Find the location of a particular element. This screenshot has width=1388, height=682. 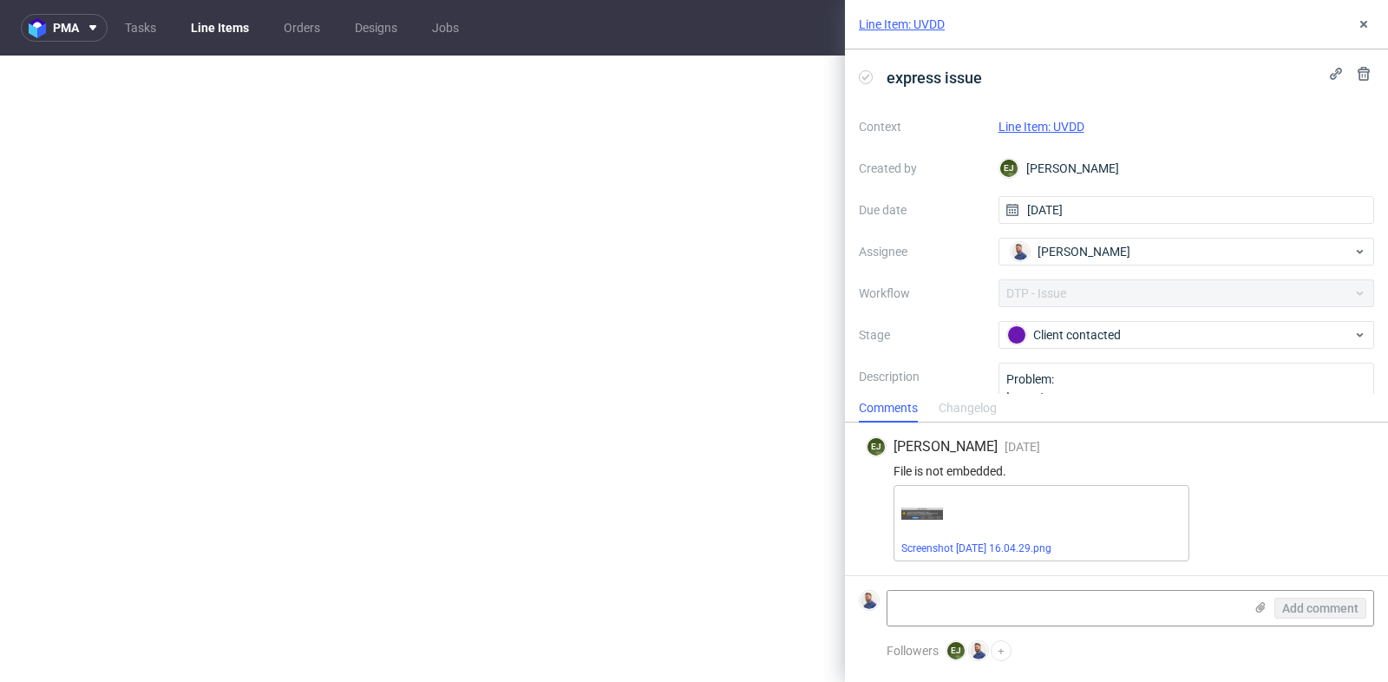

label: Description is located at coordinates (921, 404).